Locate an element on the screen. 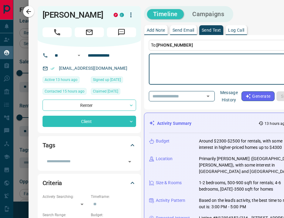 The width and height of the screenshot is (284, 218). p: Location is located at coordinates (164, 158).